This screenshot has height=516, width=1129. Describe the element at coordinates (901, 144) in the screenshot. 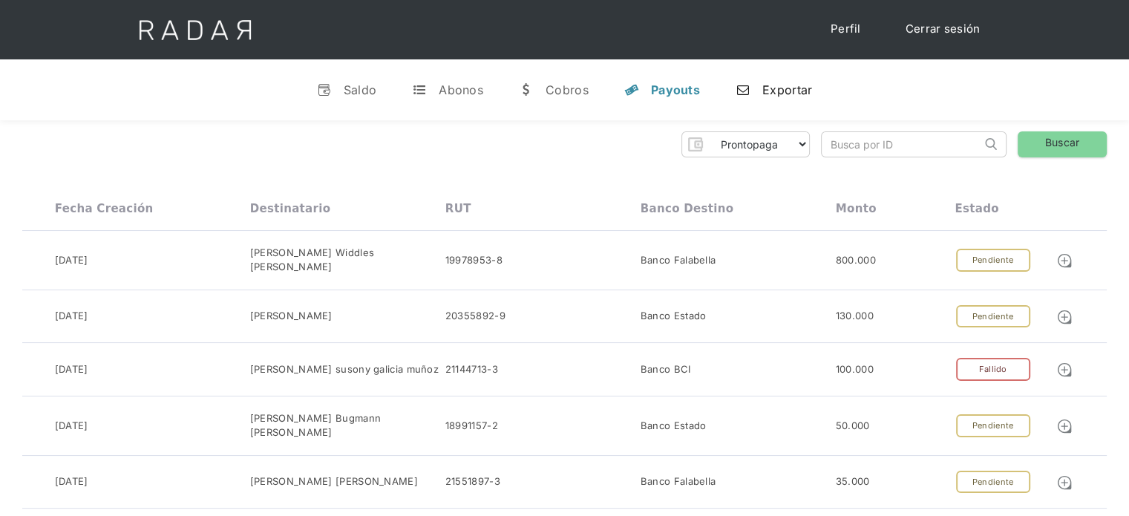

I see `input: Busca por ID` at that location.